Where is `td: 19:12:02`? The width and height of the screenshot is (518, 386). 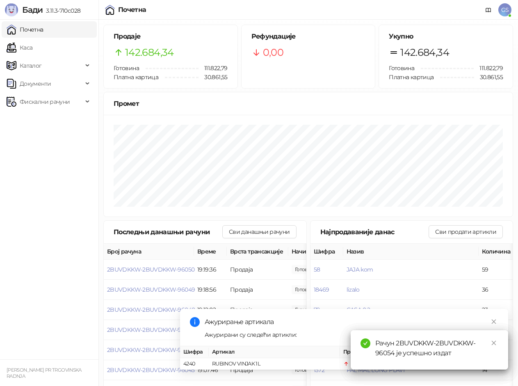
td: 19:12:02 is located at coordinates (210, 310).